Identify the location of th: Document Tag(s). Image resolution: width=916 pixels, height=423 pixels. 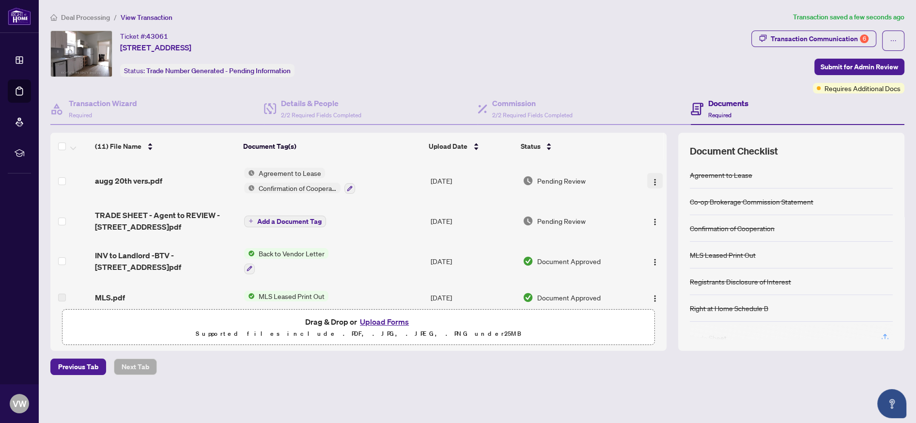
(332, 146).